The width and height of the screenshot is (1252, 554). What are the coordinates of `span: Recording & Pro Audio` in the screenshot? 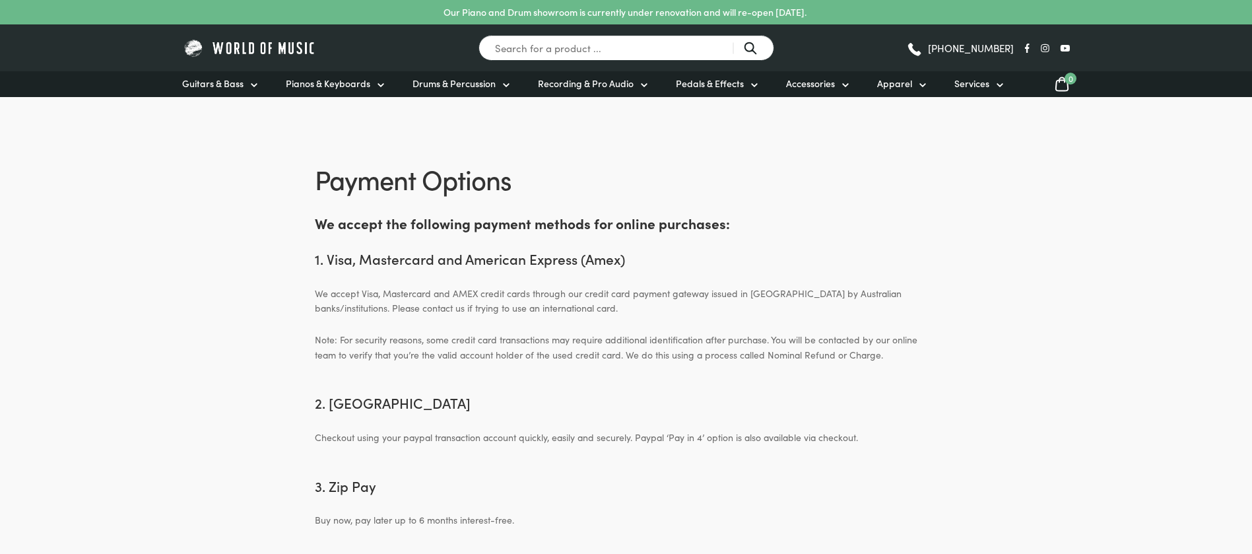 It's located at (585, 83).